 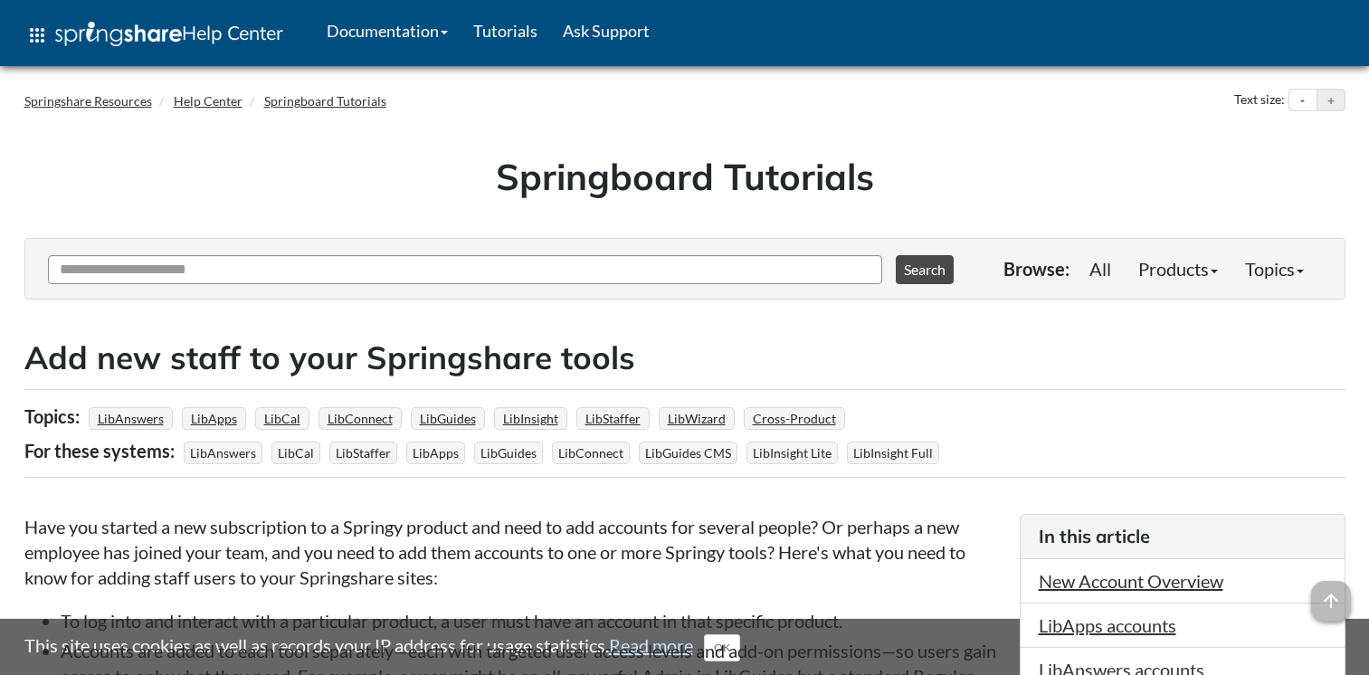 I want to click on p: Have you started a new subscription to a Springy product and need to add accounts for several peo..., so click(x=513, y=552).